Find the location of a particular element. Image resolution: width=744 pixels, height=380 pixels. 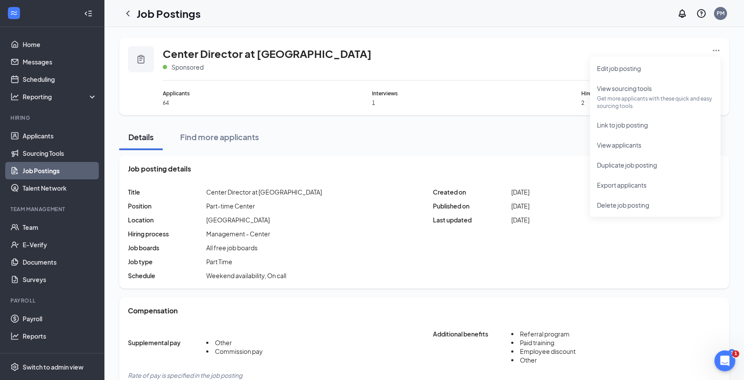

svg: Notifications is located at coordinates (682, 13).